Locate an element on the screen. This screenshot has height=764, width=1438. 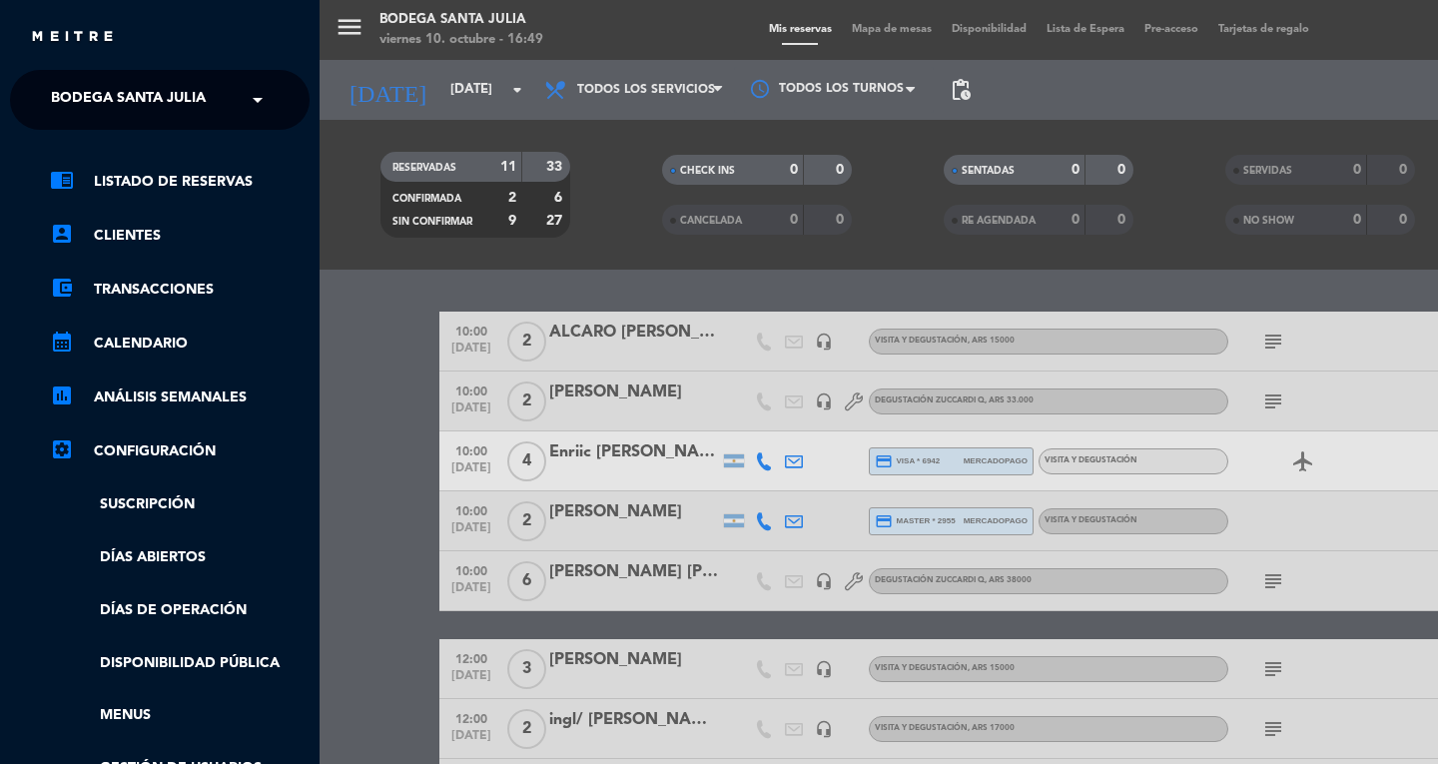
a: Disponibilidad pública is located at coordinates (180, 663).